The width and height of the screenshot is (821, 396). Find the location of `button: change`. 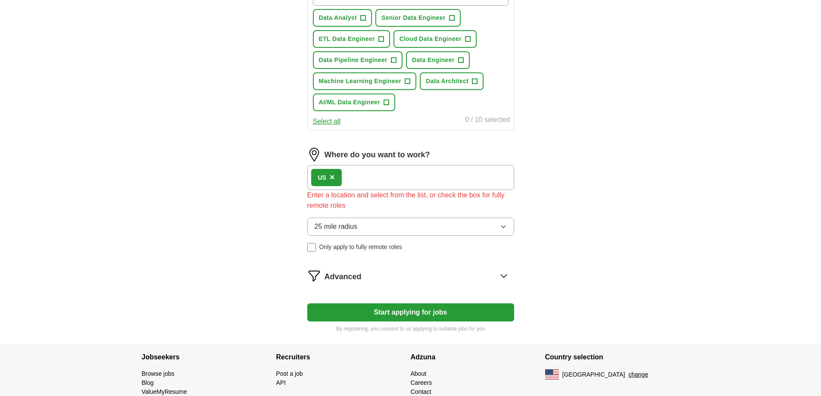

button: change is located at coordinates (638, 374).